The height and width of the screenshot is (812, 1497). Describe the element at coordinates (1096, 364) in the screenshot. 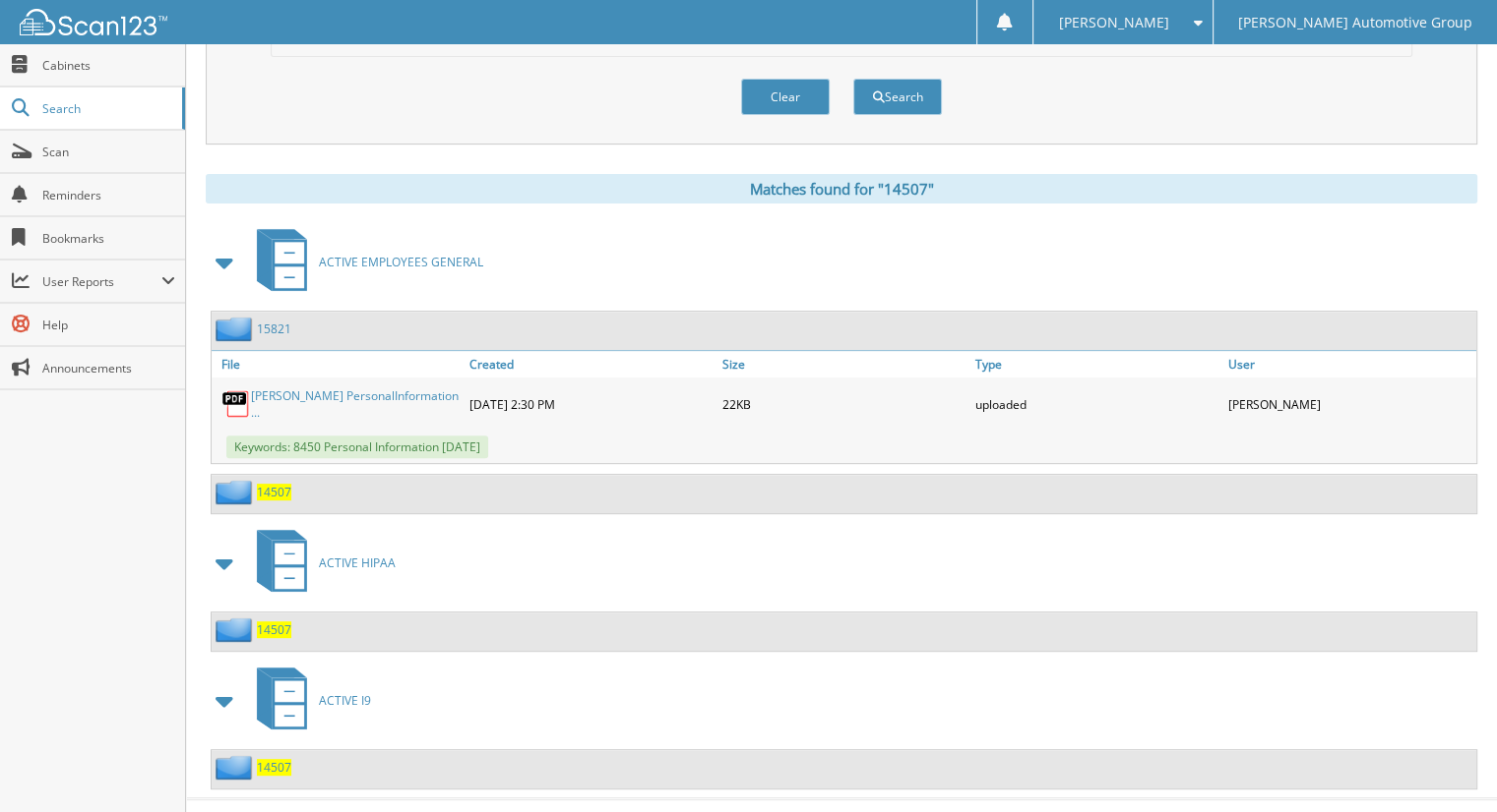

I see `a: Type` at that location.